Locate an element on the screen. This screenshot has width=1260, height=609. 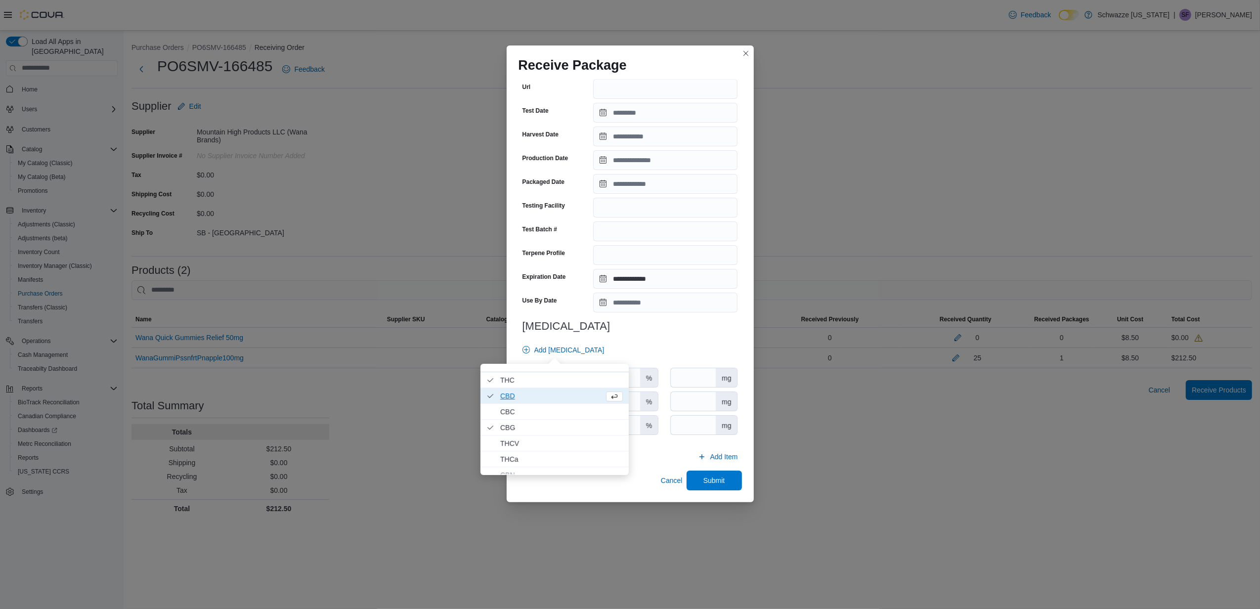
label: Terpene Profile is located at coordinates (544, 253).